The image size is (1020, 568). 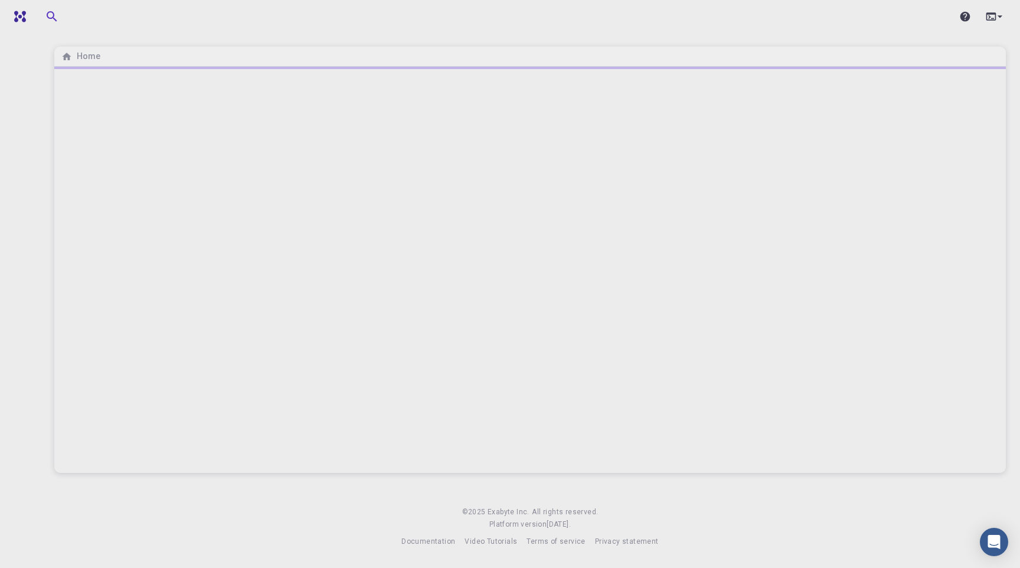 I want to click on span: Exabyte Inc., so click(x=508, y=512).